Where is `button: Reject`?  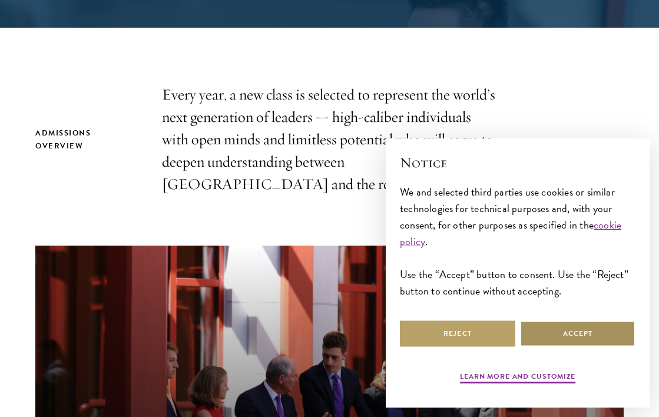 button: Reject is located at coordinates (458, 333).